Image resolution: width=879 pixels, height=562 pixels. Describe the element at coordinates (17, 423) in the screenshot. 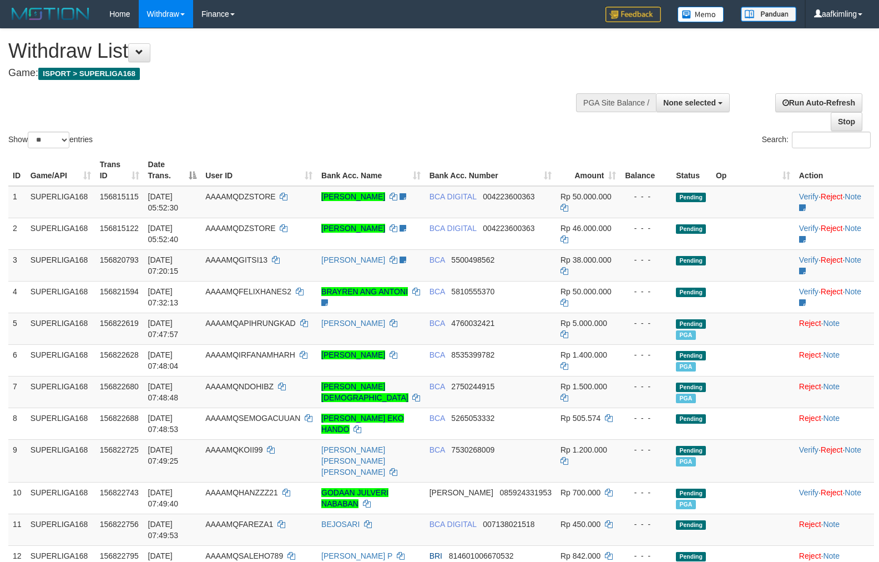

I see `td: 8` at that location.